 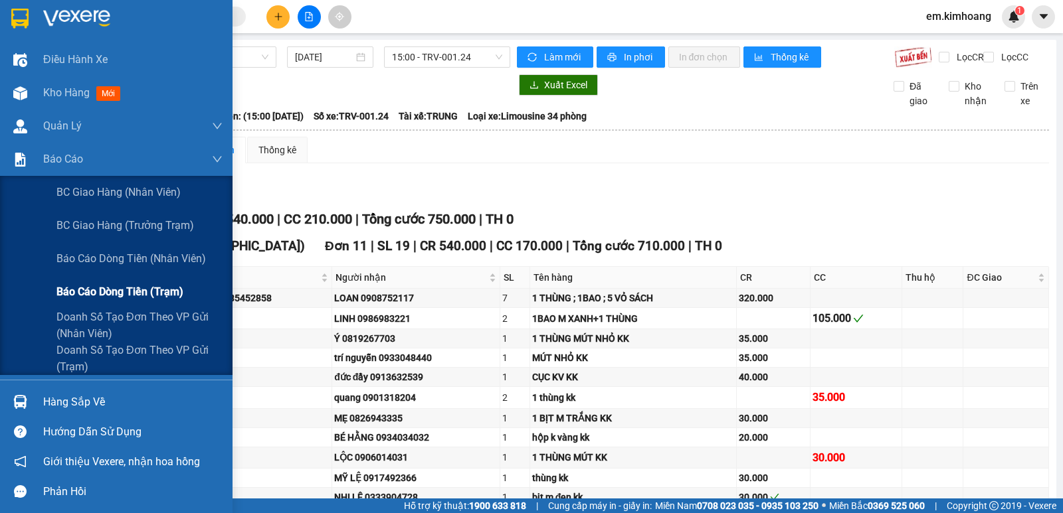 What do you see at coordinates (318, 219) in the screenshot?
I see `span: CC 210.000` at bounding box center [318, 219].